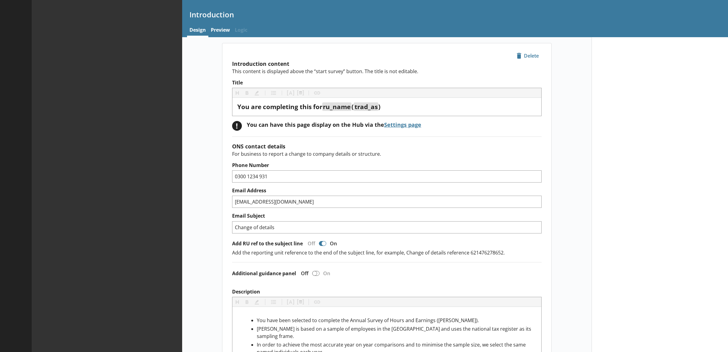 This screenshot has width=728, height=352. What do you see at coordinates (387, 146) in the screenshot?
I see `h2: ONS contact details` at bounding box center [387, 146].